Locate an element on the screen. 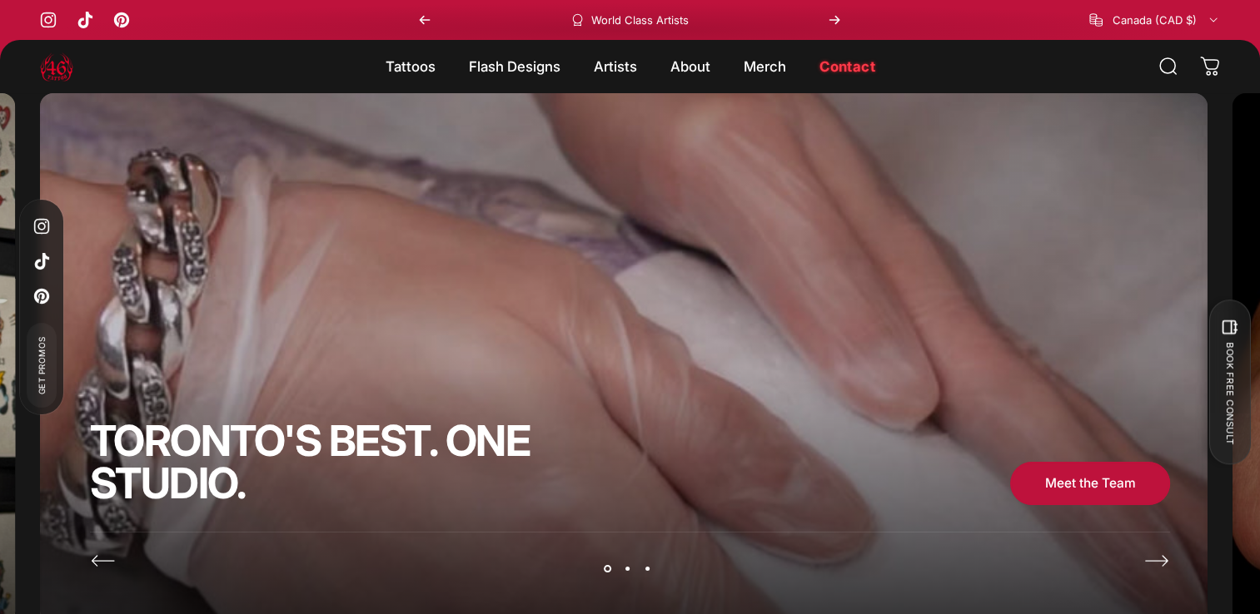 Image resolution: width=1260 pixels, height=614 pixels. a: Get Promos is located at coordinates (42, 365).